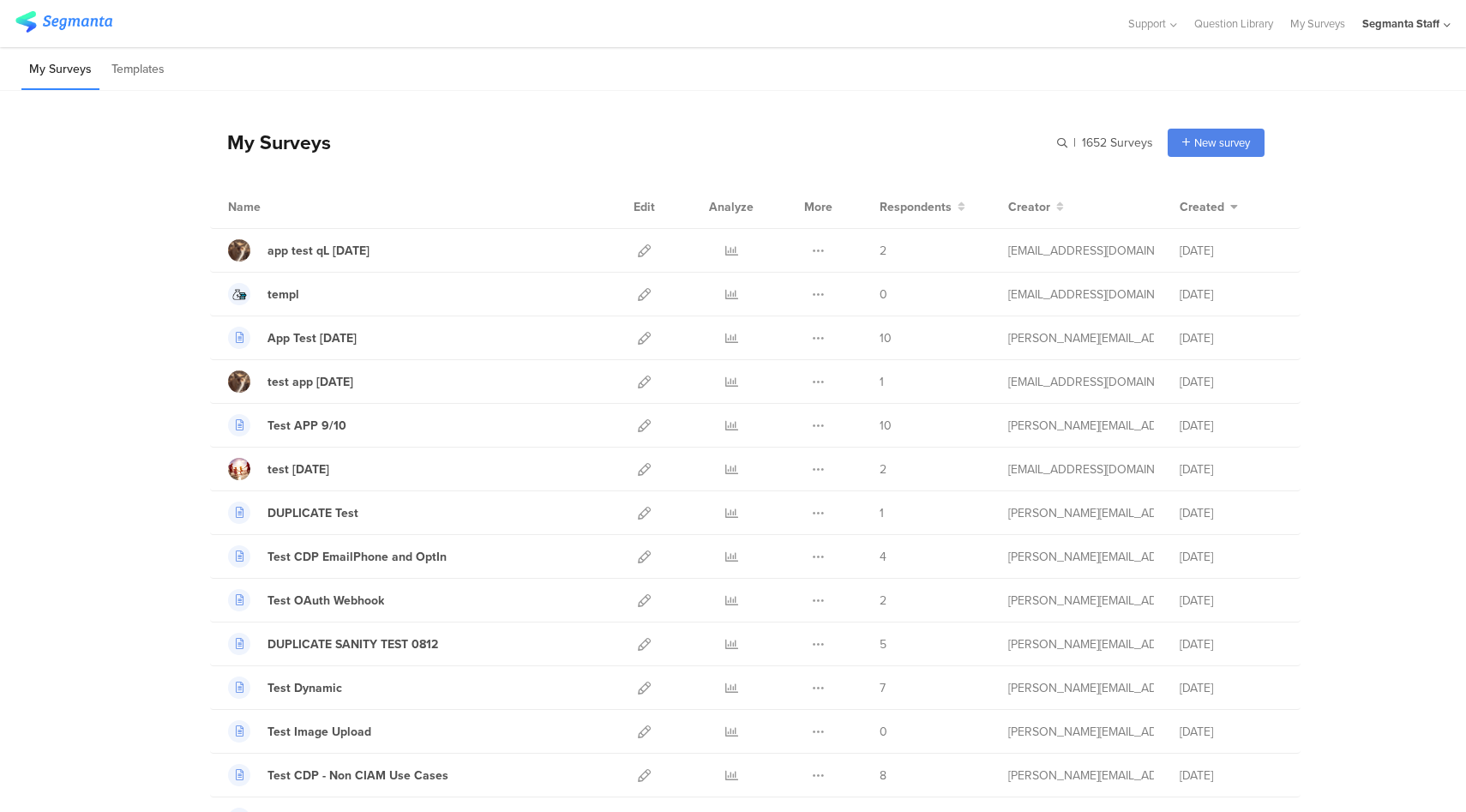 This screenshot has height=812, width=1466. What do you see at coordinates (1029, 206) in the screenshot?
I see `span: Creator` at bounding box center [1029, 206].